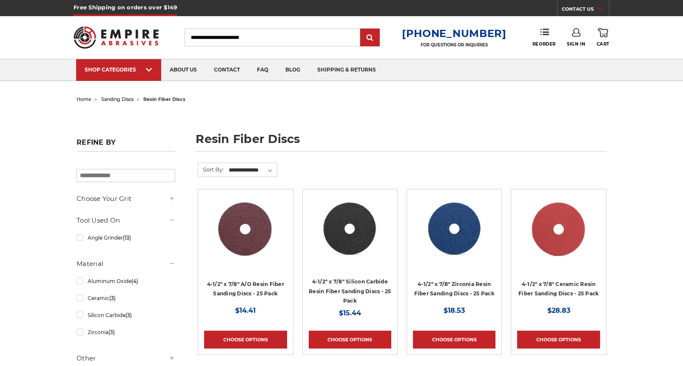 Image resolution: width=683 pixels, height=366 pixels. What do you see at coordinates (544, 37) in the screenshot?
I see `a: Reorder` at bounding box center [544, 37].